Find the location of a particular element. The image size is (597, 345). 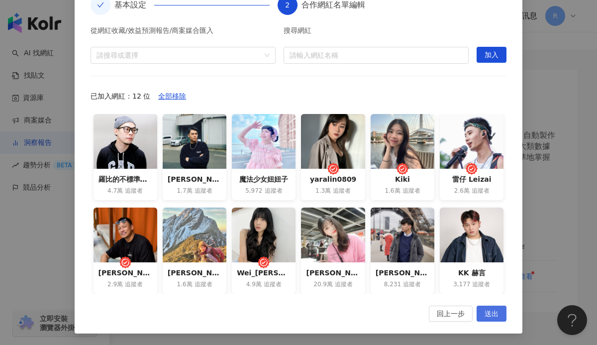

button: 加入 is located at coordinates (492, 55).